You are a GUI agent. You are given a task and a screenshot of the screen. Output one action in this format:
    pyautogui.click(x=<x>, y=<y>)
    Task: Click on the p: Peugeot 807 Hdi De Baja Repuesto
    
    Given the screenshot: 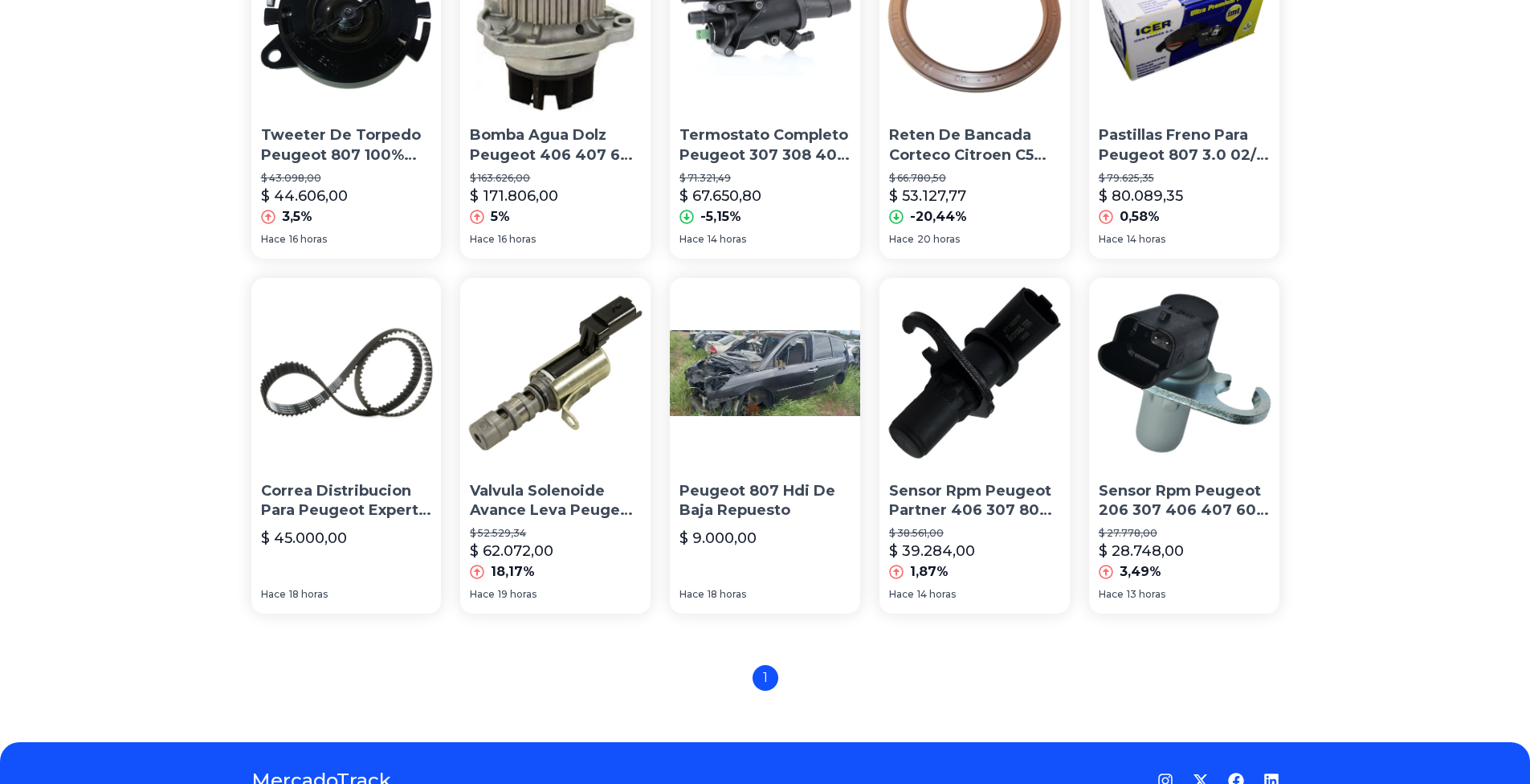 What is the action you would take?
    pyautogui.click(x=764, y=501)
    